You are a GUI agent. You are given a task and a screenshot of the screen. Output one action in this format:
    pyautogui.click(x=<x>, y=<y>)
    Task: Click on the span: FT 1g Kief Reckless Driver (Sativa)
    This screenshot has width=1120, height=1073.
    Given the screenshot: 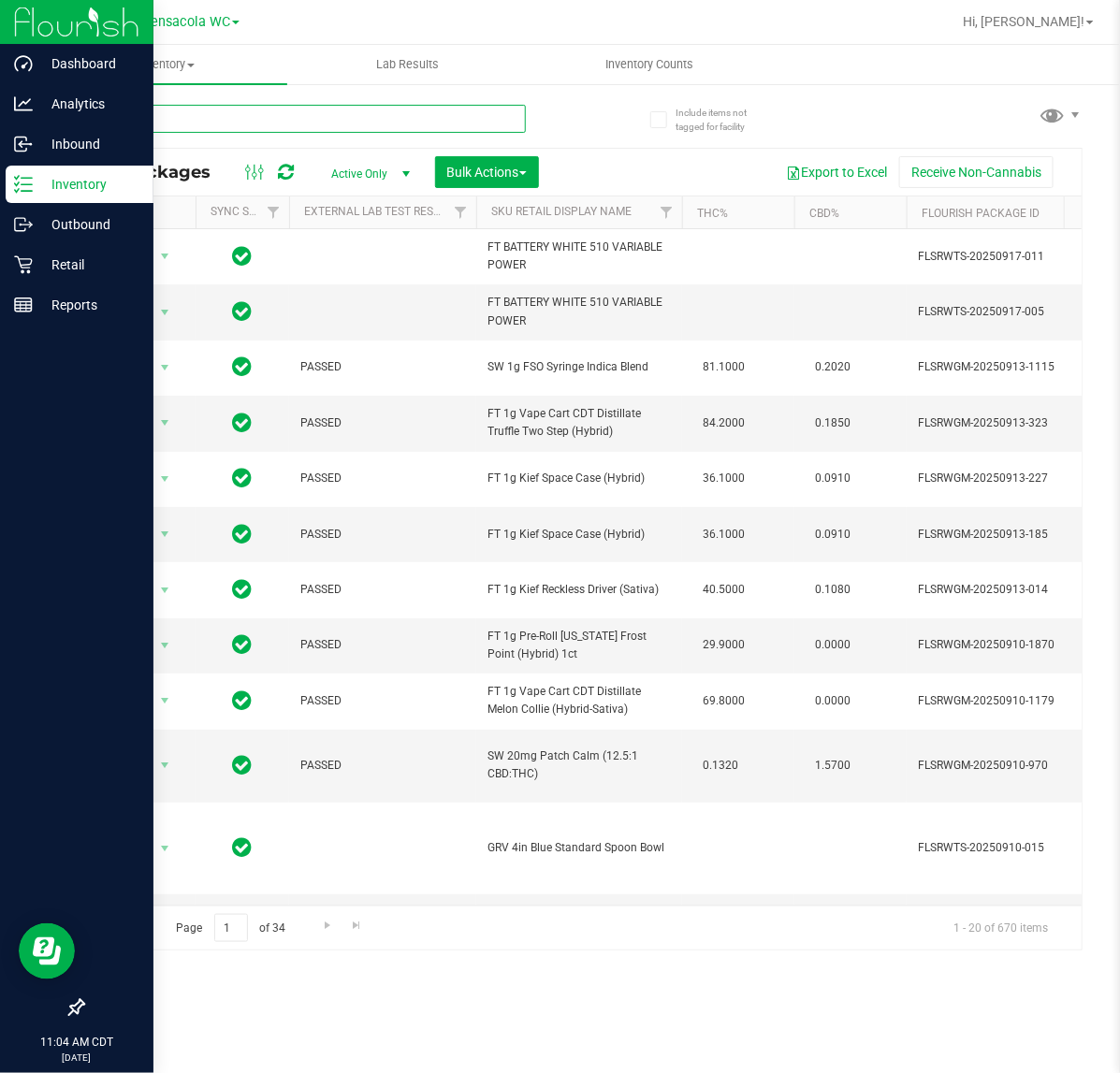 What is the action you would take?
    pyautogui.click(x=579, y=589)
    